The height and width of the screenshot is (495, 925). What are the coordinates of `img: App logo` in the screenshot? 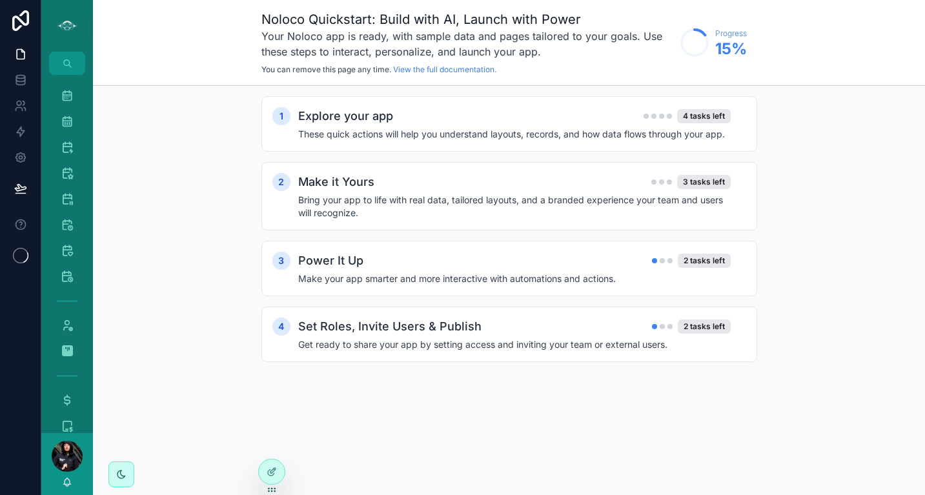 It's located at (67, 26).